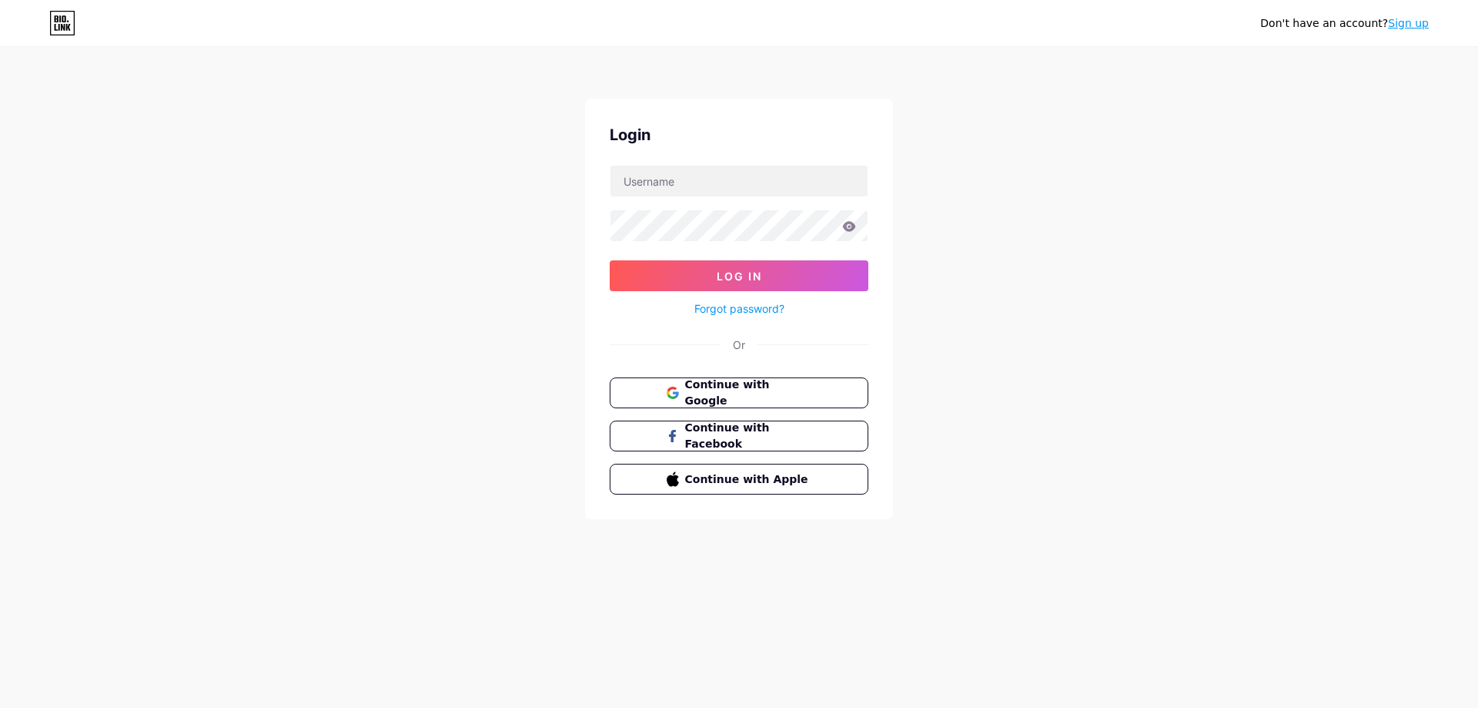 This screenshot has width=1478, height=708. Describe the element at coordinates (748, 436) in the screenshot. I see `span: Continue with Facebook` at that location.